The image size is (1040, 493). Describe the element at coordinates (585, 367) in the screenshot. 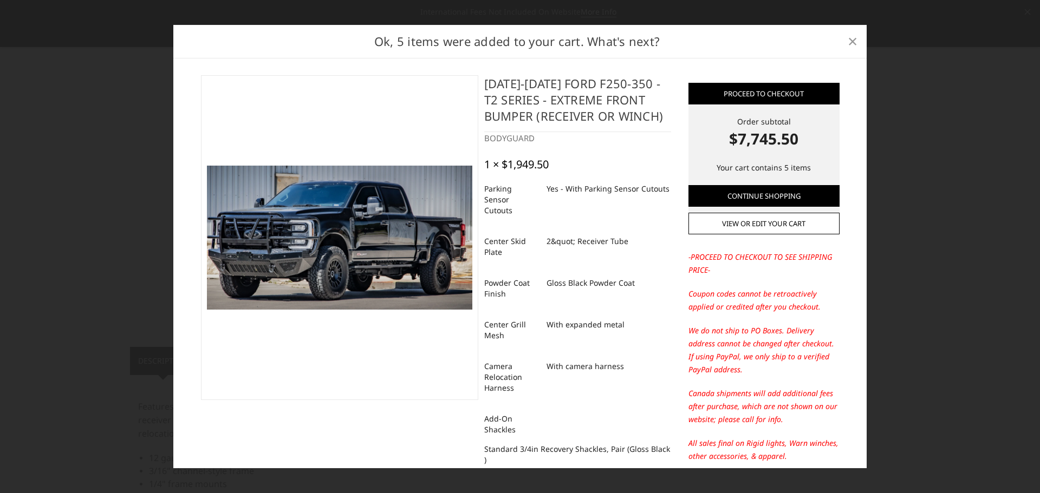

I see `dd: With camera harness` at that location.